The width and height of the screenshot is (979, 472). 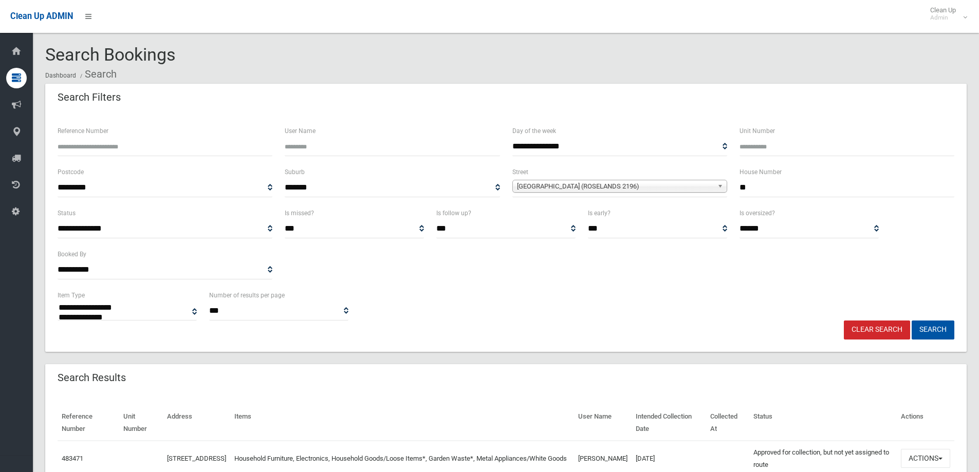 I want to click on label: Is early?, so click(x=599, y=213).